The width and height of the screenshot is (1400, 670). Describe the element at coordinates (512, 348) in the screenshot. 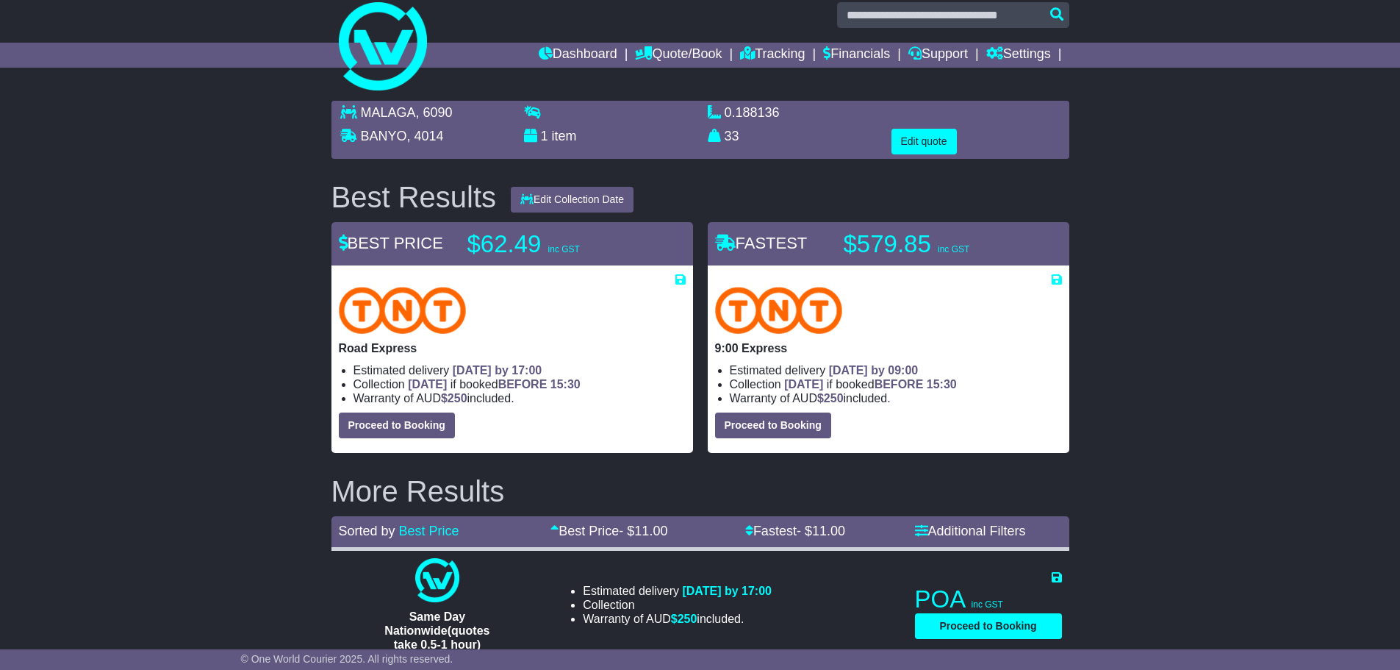

I see `p: Road Express` at that location.